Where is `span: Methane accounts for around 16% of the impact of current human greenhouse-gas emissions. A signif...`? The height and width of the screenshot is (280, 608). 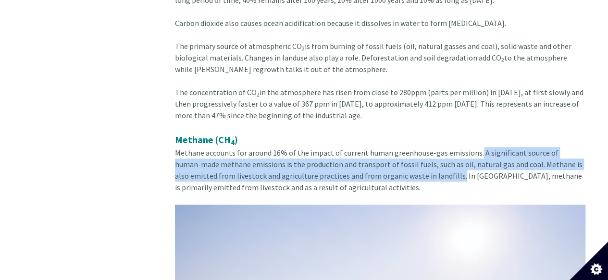
span: Methane accounts for around 16% of the impact of current human greenhouse-gas emissions. A signif... is located at coordinates (379, 170).